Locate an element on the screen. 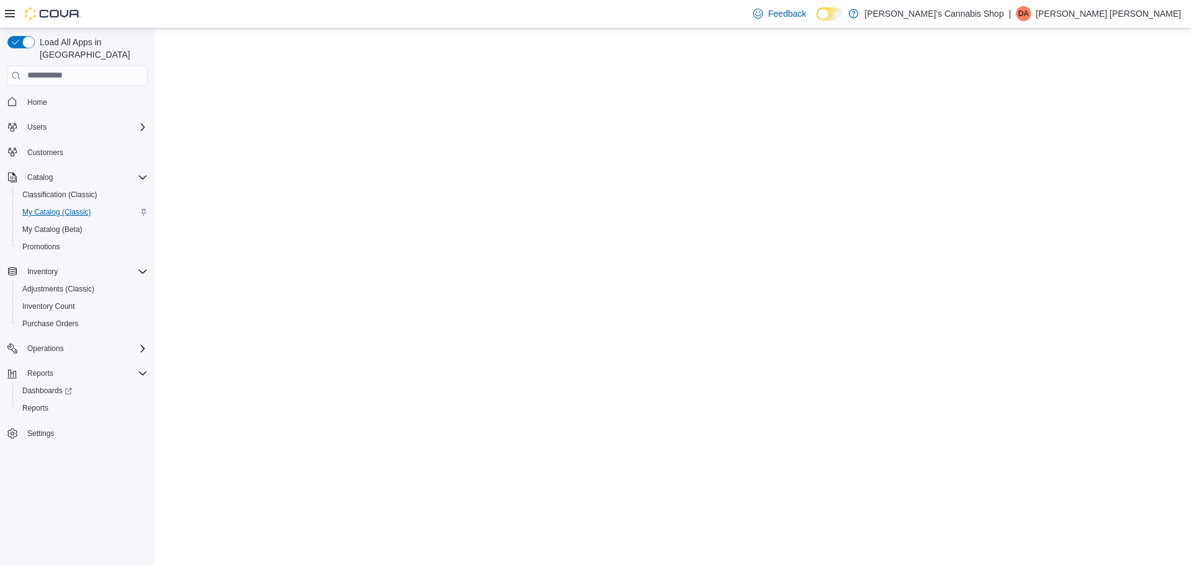  a: Inventory Count is located at coordinates (48, 306).